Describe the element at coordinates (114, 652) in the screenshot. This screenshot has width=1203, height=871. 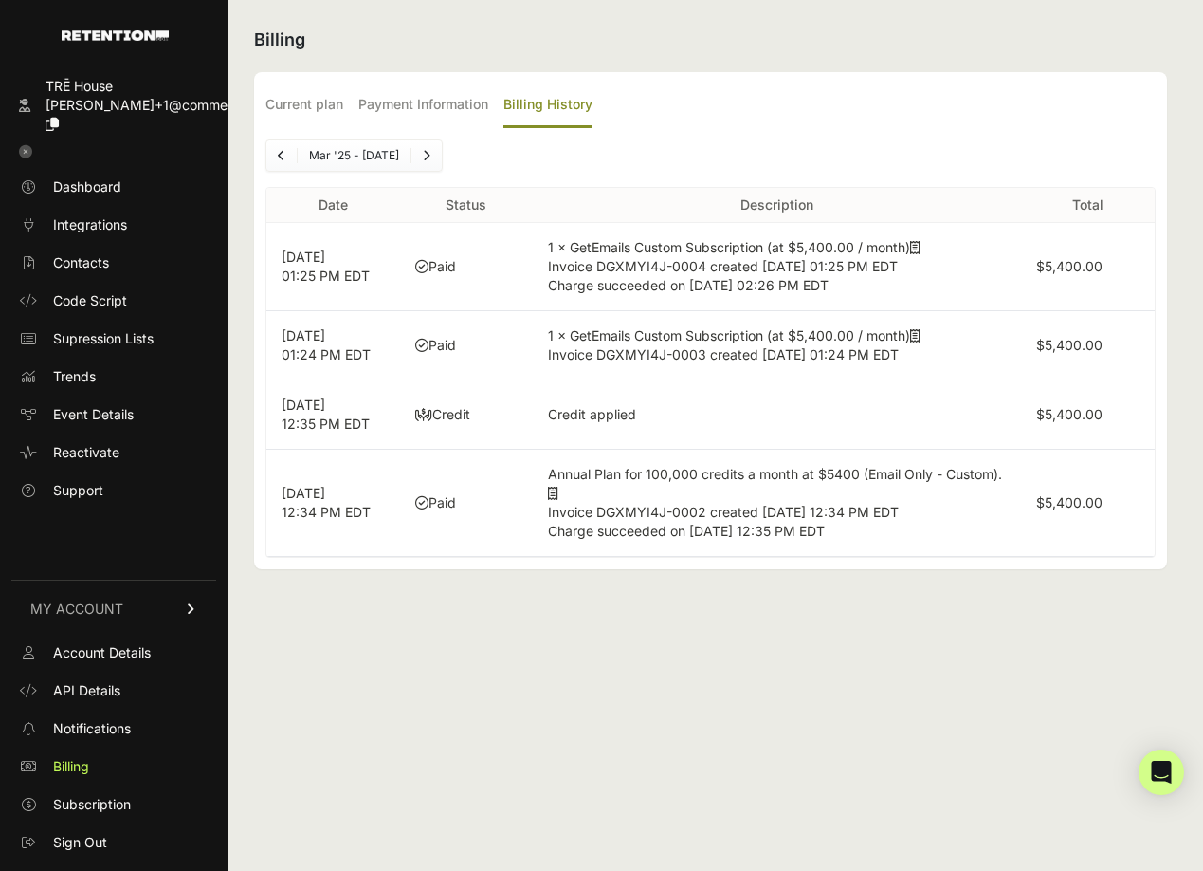
I see `a: Account Details` at that location.